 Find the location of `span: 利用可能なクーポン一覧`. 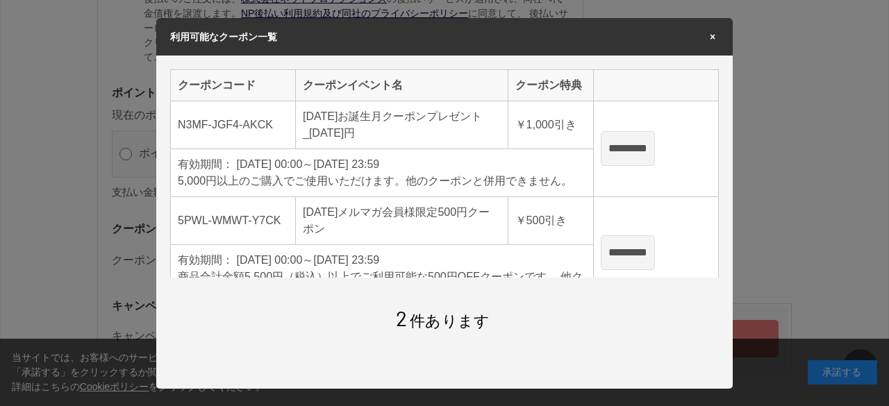

span: 利用可能なクーポン一覧 is located at coordinates (224, 37).